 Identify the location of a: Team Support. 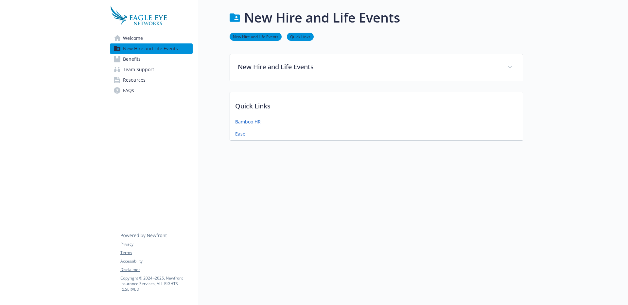
(151, 70).